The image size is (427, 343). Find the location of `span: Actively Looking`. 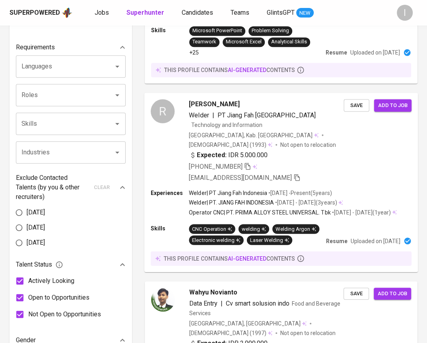

span: Actively Looking is located at coordinates (51, 281).